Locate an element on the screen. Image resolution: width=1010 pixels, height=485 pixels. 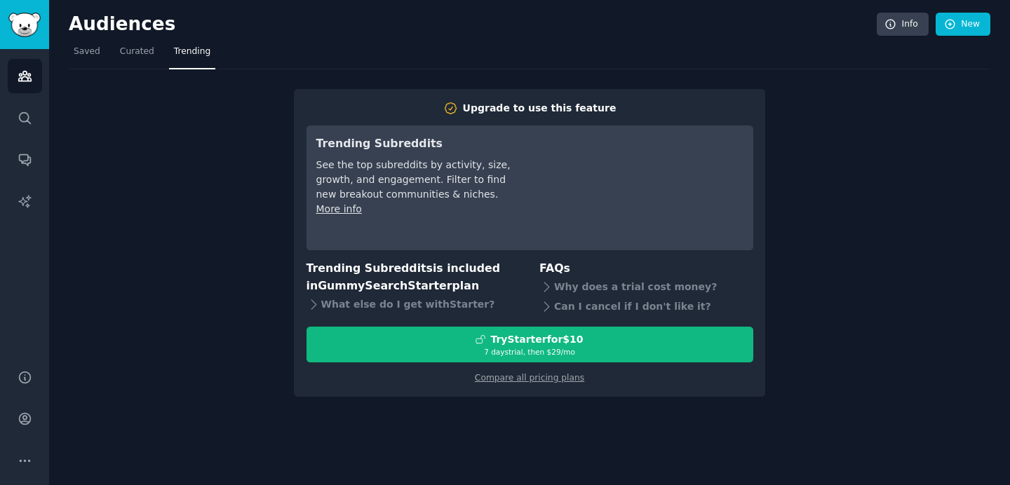
a: Trending is located at coordinates (192, 55).